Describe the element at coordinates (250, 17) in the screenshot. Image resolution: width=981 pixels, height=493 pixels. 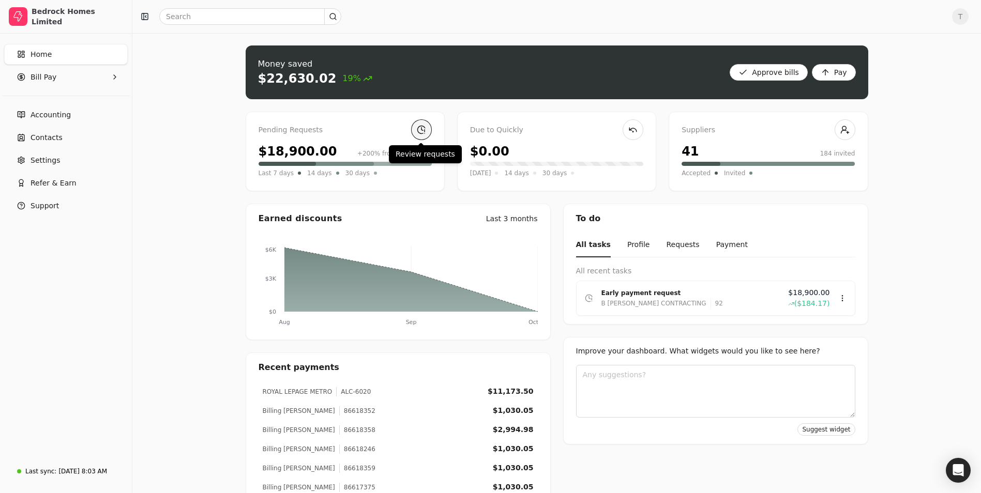
I see `input: Search` at that location.